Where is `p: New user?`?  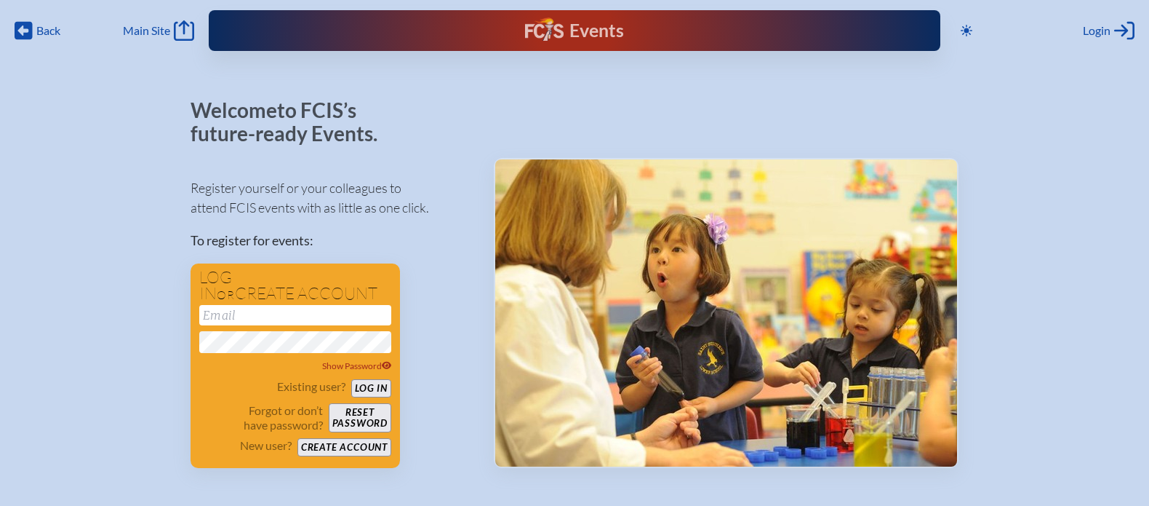
p: New user? is located at coordinates (265, 445).